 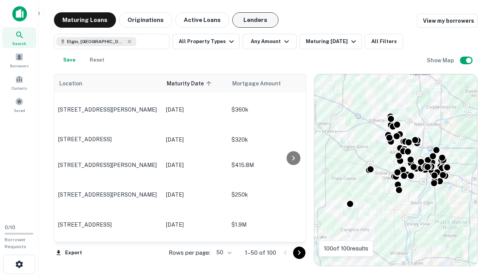 What do you see at coordinates (19, 105) in the screenshot?
I see `a: Saved` at bounding box center [19, 105].